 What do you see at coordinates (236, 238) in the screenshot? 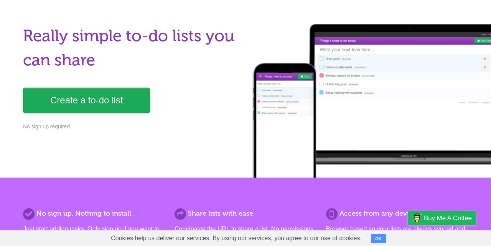
I see `span: Cookies help us deliver our services. By using our services, you agree to our use of cookies.` at bounding box center [236, 238].